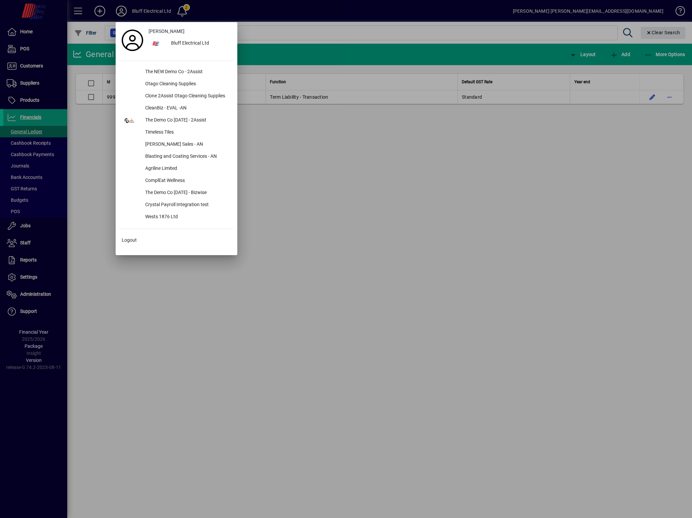 The image size is (692, 518). I want to click on div: Bluff Electrical Ltd, so click(200, 44).